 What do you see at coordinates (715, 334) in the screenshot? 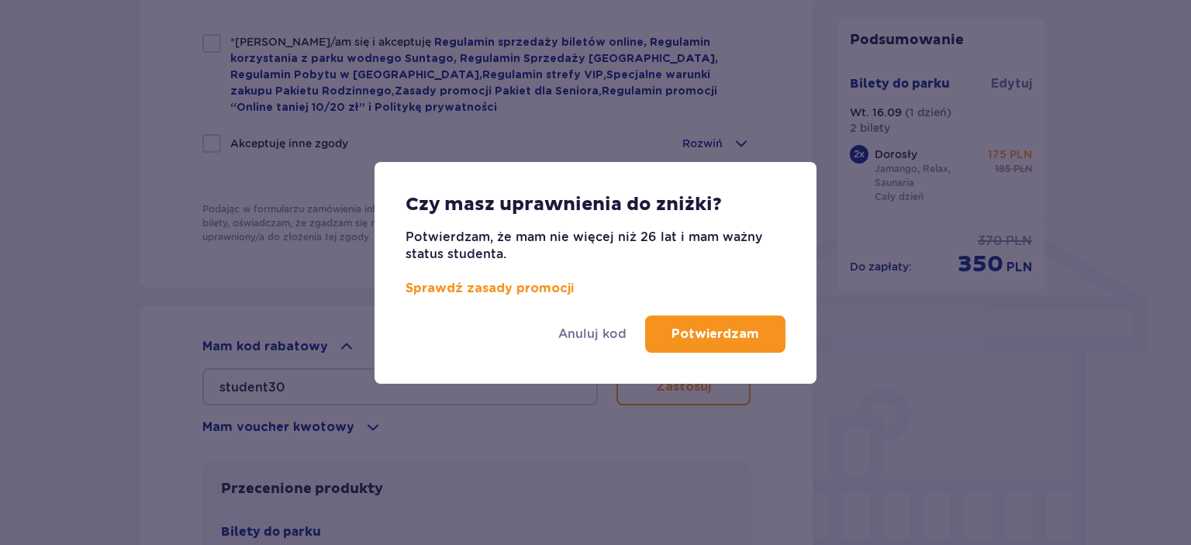
I see `button: Potwierdzam` at bounding box center [715, 334].